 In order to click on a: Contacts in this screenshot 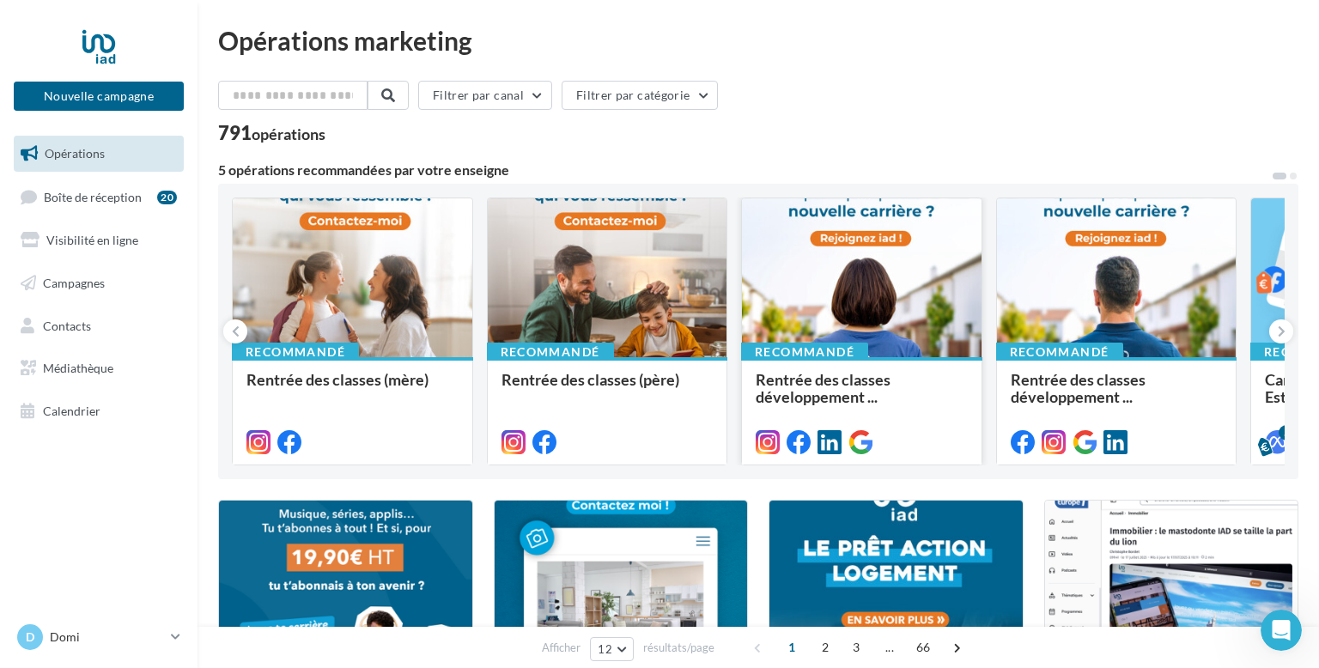, I will do `click(99, 326)`.